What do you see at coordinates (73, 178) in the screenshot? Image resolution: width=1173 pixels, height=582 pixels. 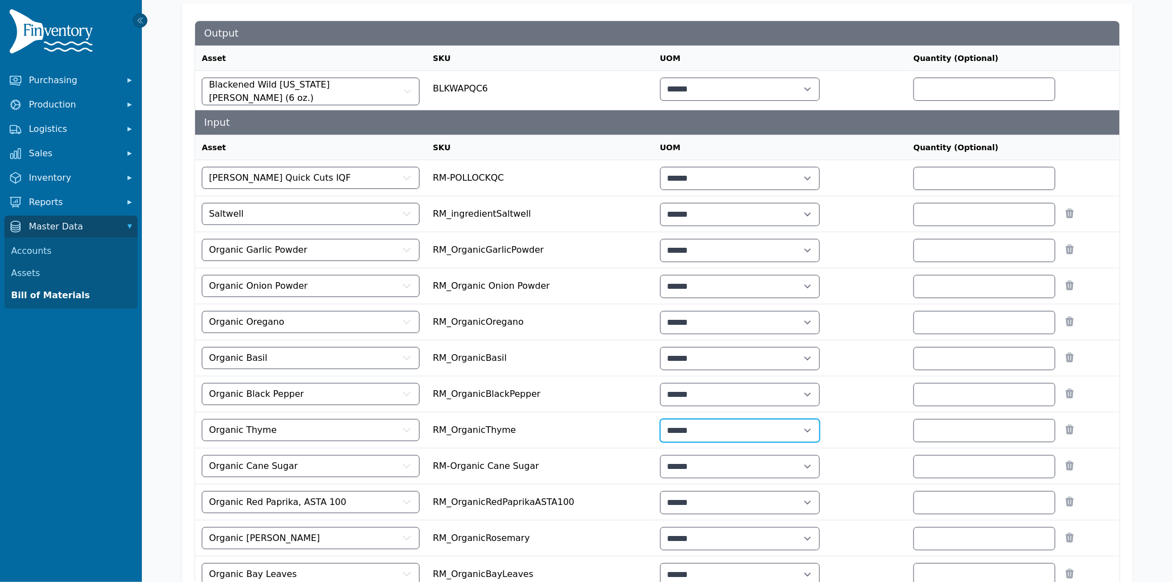 I see `span: Inventory` at bounding box center [73, 178].